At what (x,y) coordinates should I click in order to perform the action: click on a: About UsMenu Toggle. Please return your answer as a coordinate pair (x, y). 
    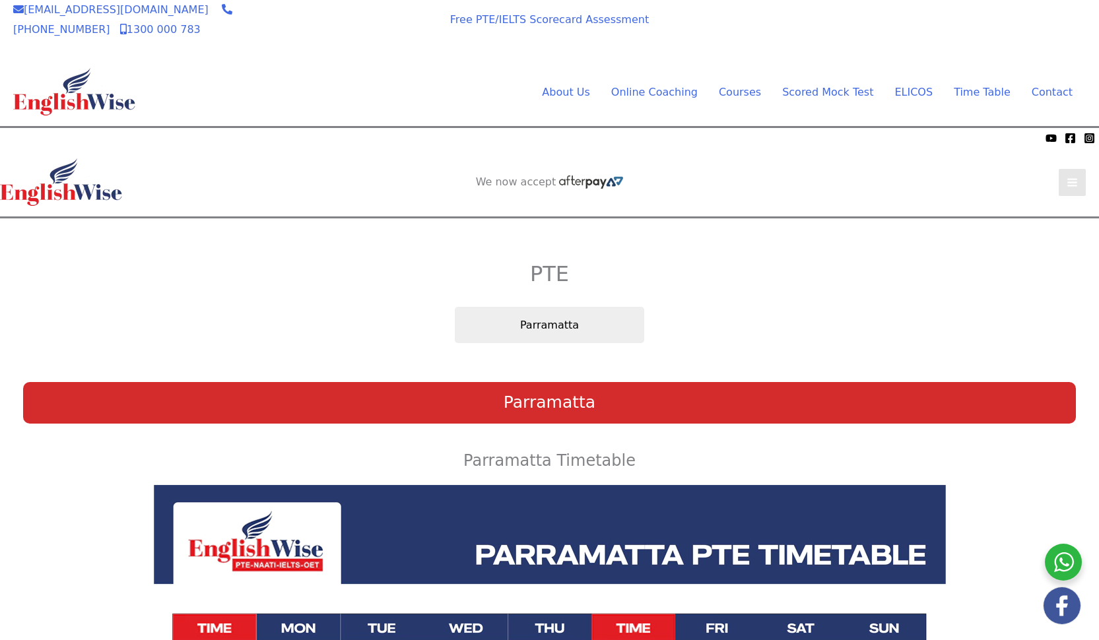
    Looking at the image, I should click on (566, 92).